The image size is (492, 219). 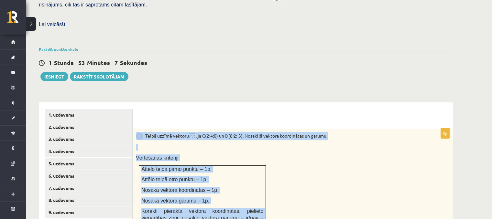 What do you see at coordinates (156, 10) in the screenshot?
I see `body: Визуальный текстовый редактор, wiswyg-editor-user-answer-47434031349780` at bounding box center [156, 10].